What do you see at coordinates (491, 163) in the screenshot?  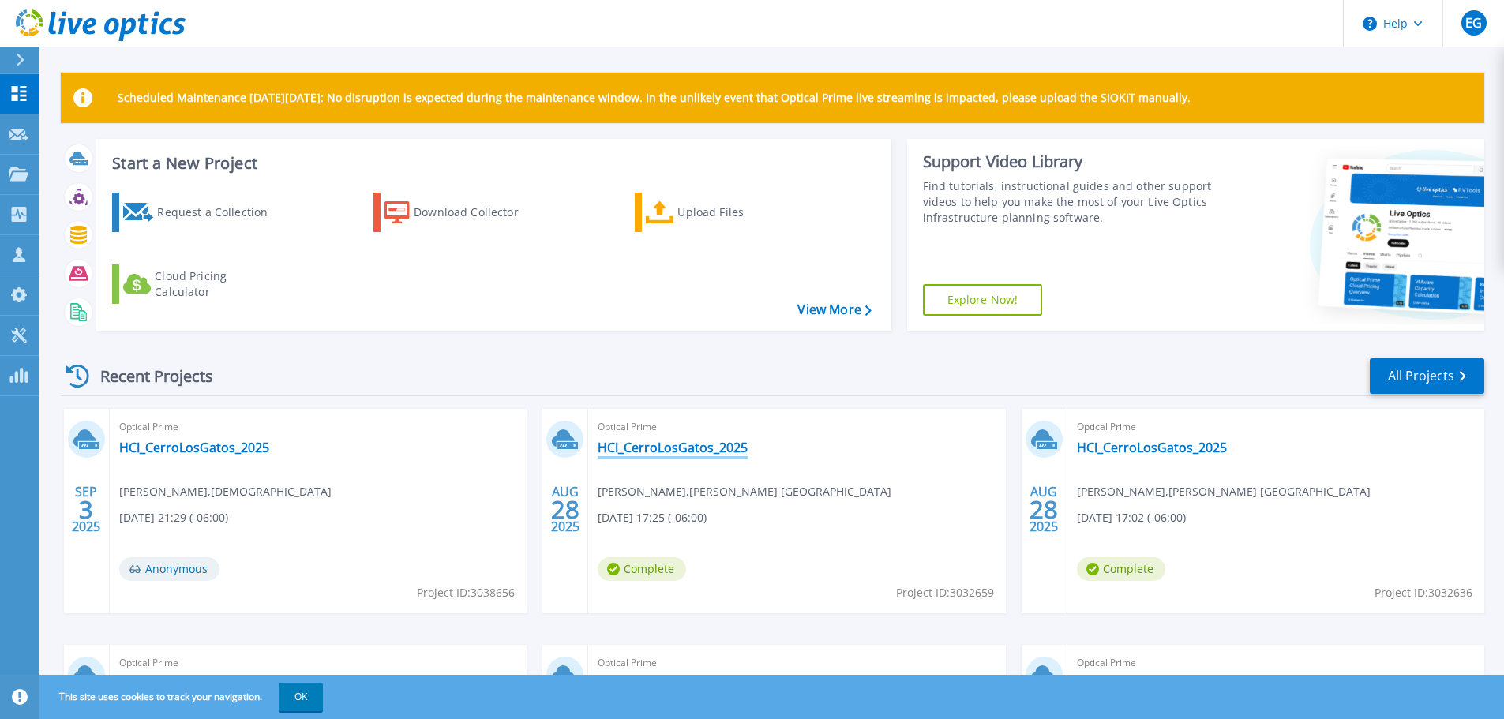 I see `h3: Start a New Project` at bounding box center [491, 163].